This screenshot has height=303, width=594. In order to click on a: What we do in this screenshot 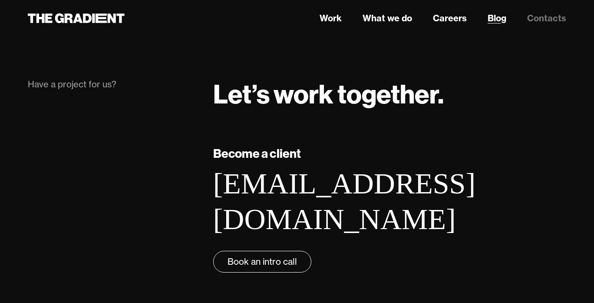, I will do `click(388, 18)`.